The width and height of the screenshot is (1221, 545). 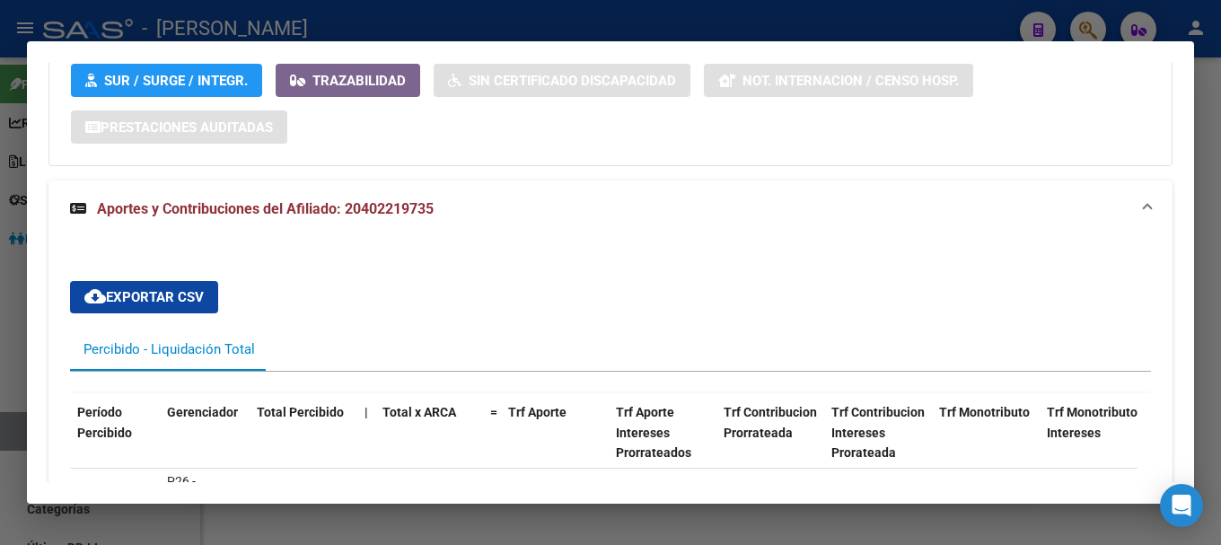 What do you see at coordinates (144, 297) in the screenshot?
I see `button: Exportar CSV` at bounding box center [144, 297].